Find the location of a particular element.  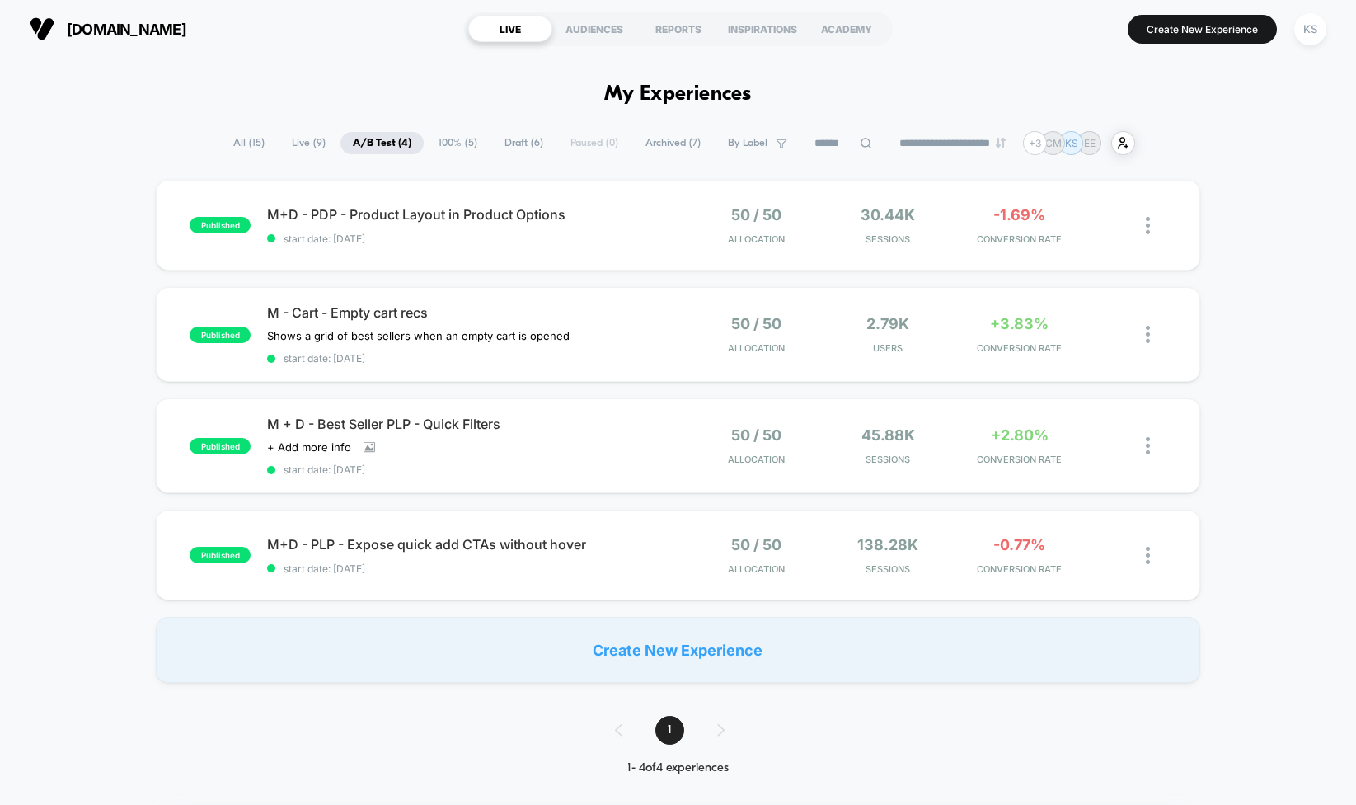

img: end is located at coordinates (1001, 143).